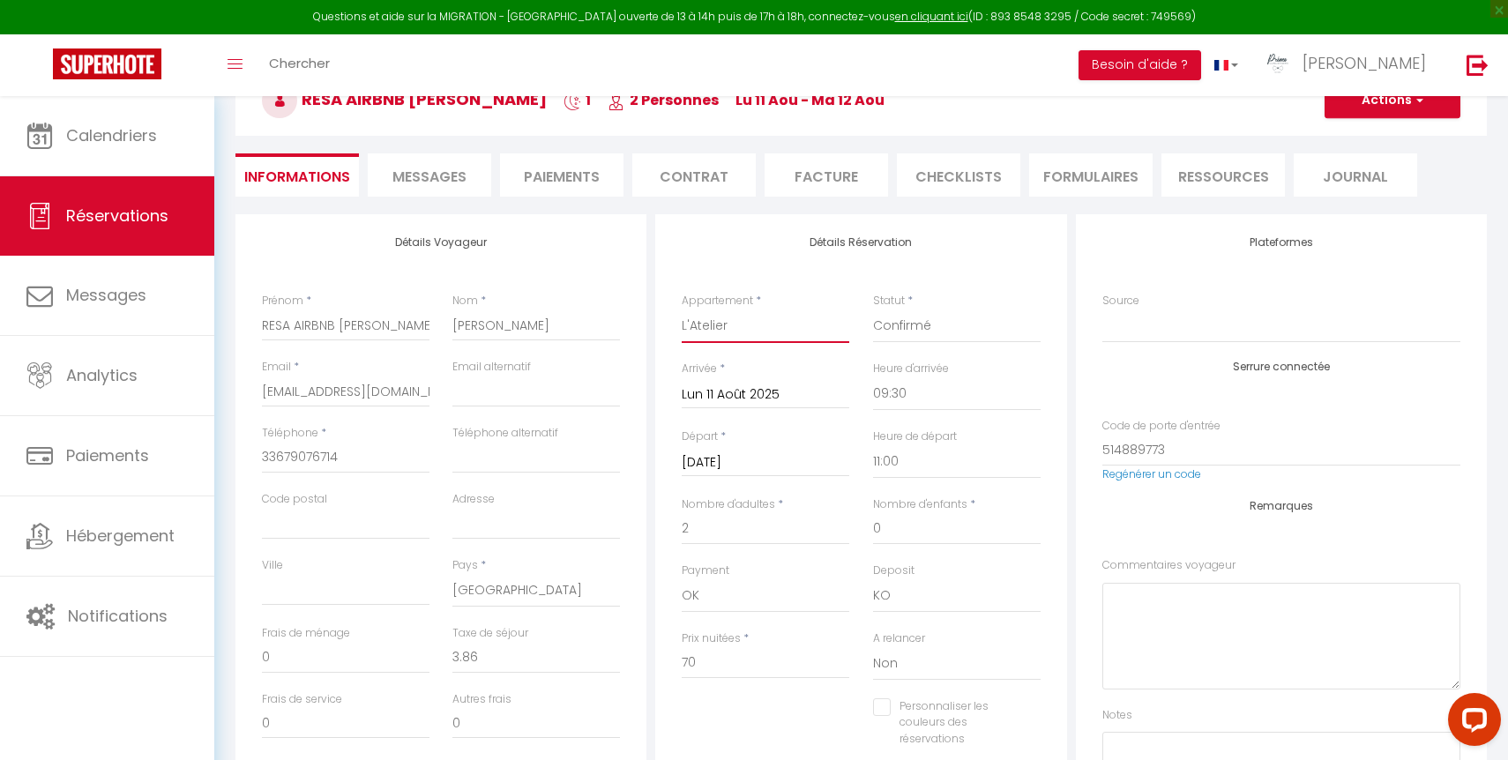 The width and height of the screenshot is (1508, 760). Describe the element at coordinates (1152, 474) in the screenshot. I see `a: Regénérer un code` at that location.